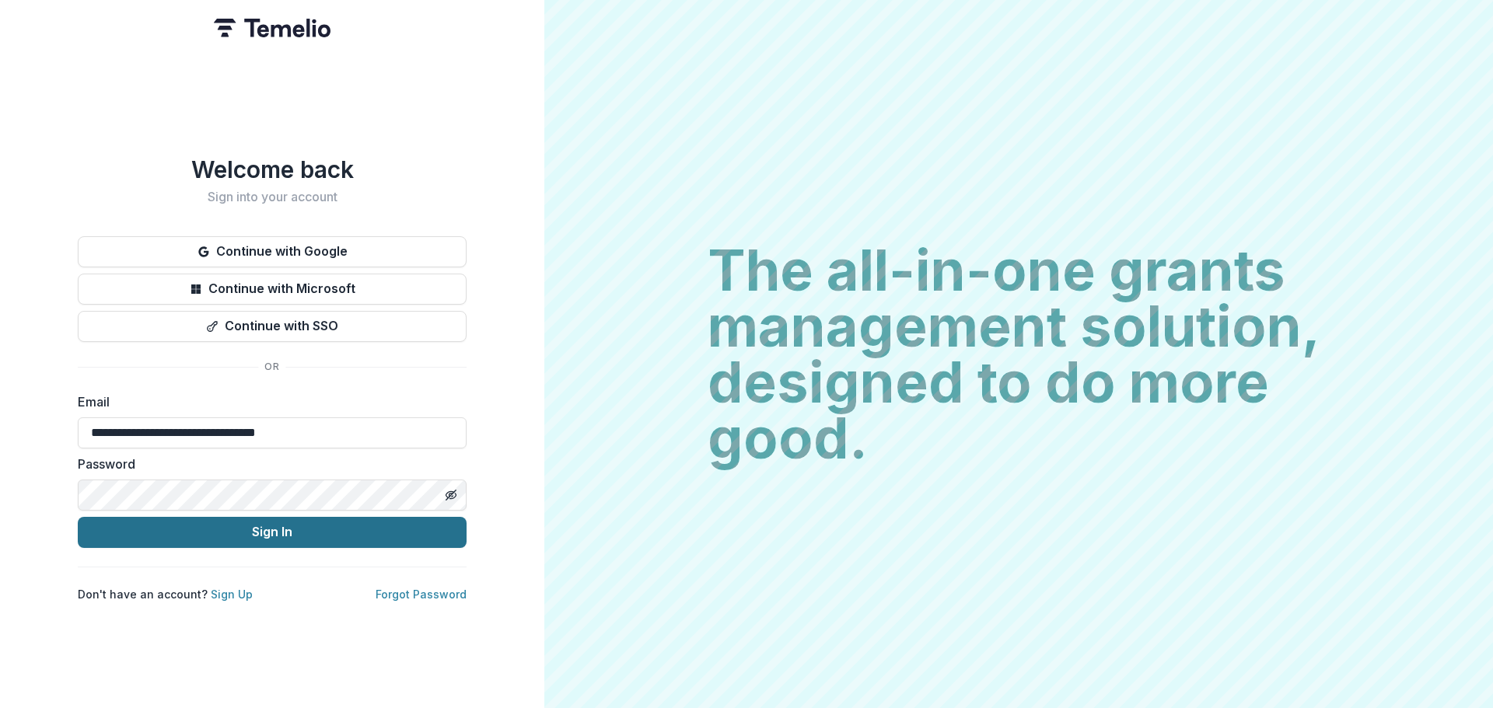 This screenshot has width=1493, height=708. What do you see at coordinates (272, 170) in the screenshot?
I see `h1: Welcome back` at bounding box center [272, 170].